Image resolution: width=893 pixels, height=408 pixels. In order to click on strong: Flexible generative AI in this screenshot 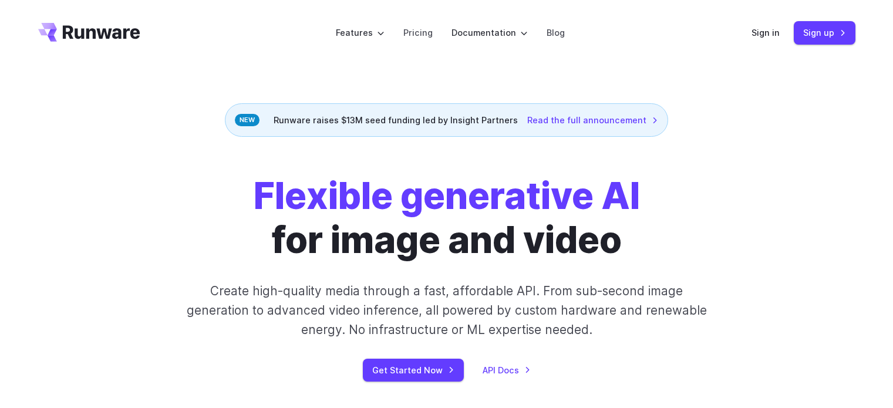, I will do `click(447, 196)`.